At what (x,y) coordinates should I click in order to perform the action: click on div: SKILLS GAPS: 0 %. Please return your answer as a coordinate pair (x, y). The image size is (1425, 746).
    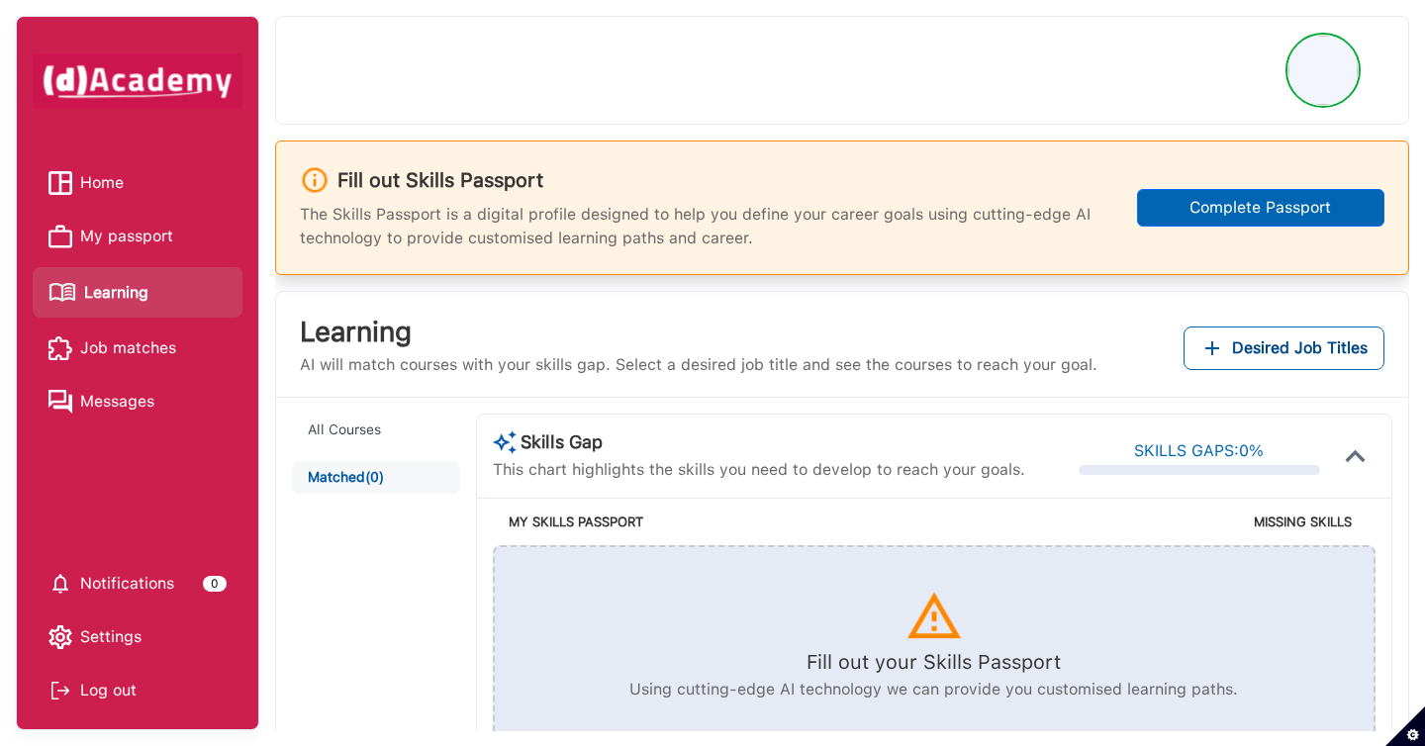
    Looking at the image, I should click on (1198, 451).